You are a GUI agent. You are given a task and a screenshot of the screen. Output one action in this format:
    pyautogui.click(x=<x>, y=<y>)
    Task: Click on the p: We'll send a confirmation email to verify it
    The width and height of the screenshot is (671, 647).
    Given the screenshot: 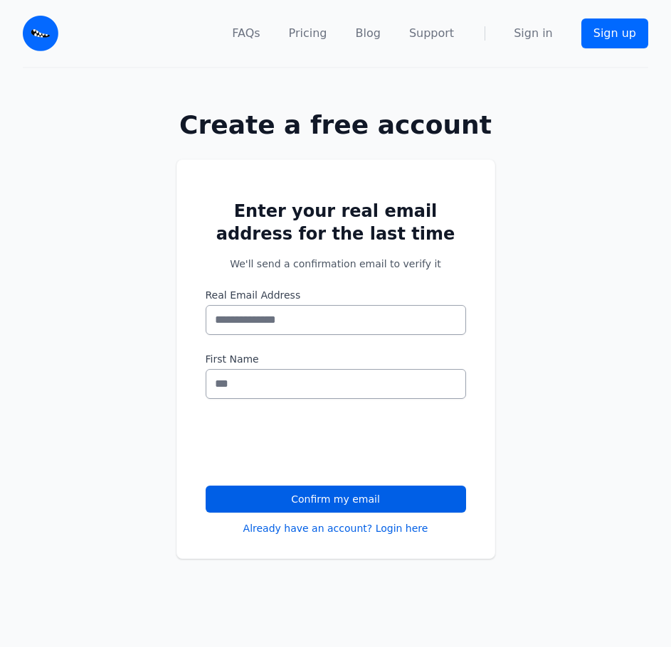 What is the action you would take?
    pyautogui.click(x=336, y=264)
    